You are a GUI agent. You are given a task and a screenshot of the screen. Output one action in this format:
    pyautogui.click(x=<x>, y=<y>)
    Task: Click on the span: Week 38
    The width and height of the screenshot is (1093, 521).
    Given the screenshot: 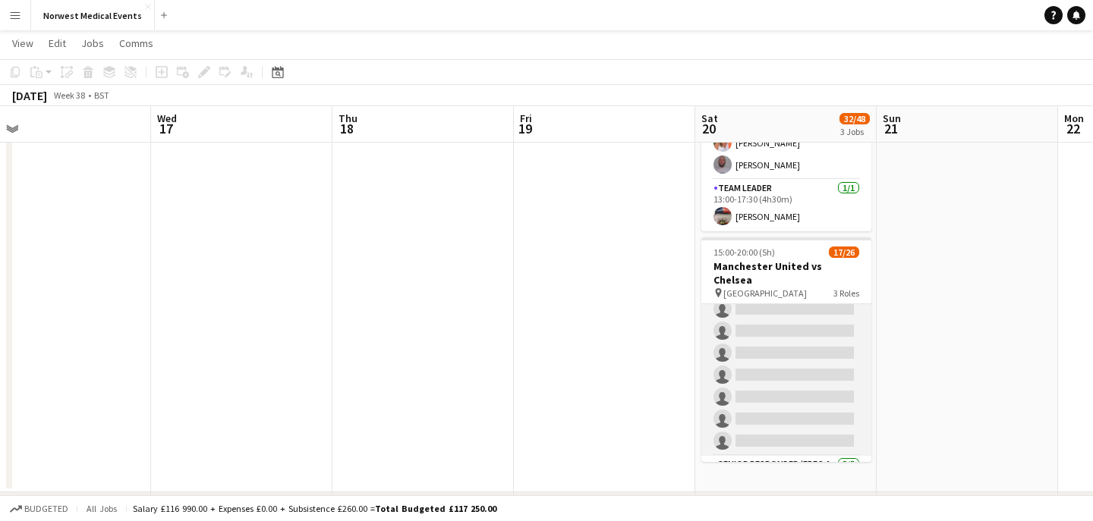 What is the action you would take?
    pyautogui.click(x=69, y=95)
    